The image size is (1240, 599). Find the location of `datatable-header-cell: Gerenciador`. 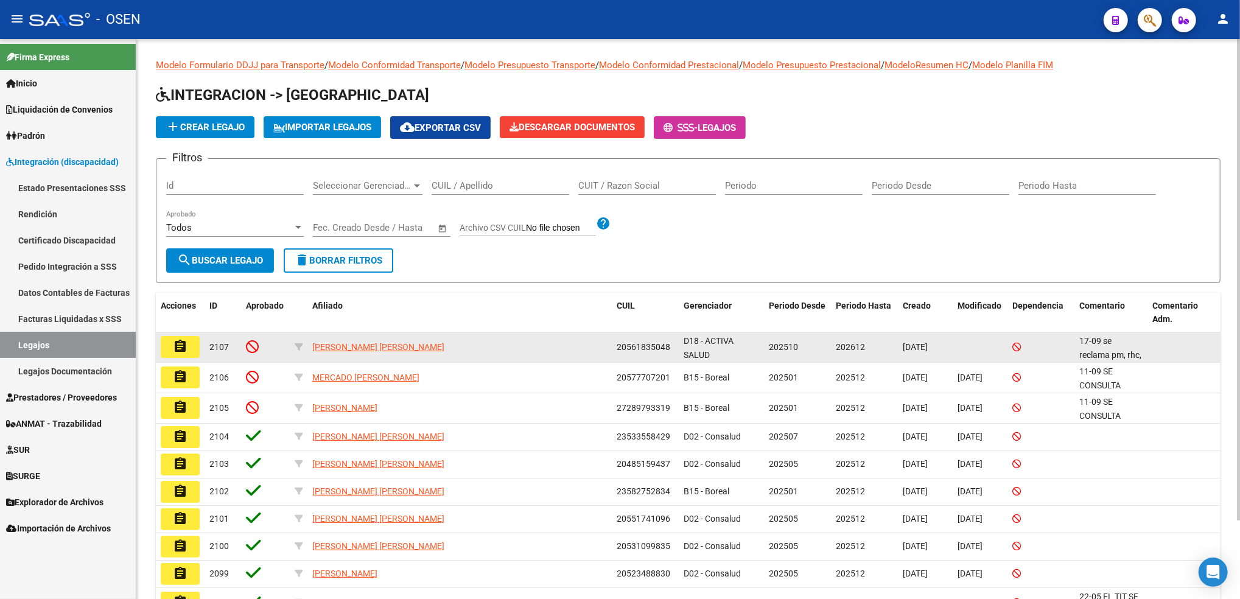

datatable-header-cell: Gerenciador is located at coordinates (722, 313).